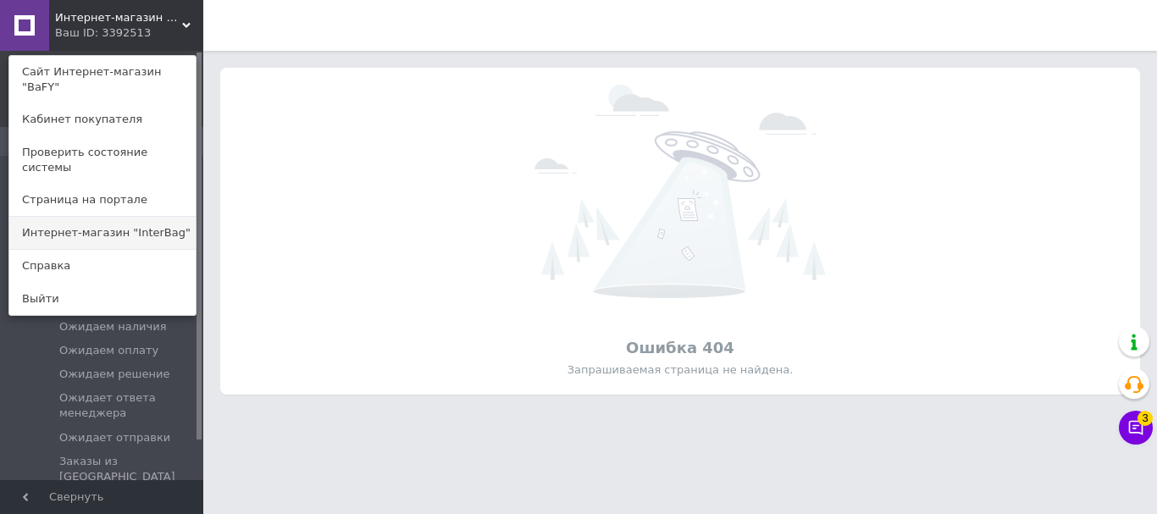 This screenshot has height=514, width=1157. Describe the element at coordinates (119, 18) in the screenshot. I see `span: Интернет-магазин "BaFY"` at that location.